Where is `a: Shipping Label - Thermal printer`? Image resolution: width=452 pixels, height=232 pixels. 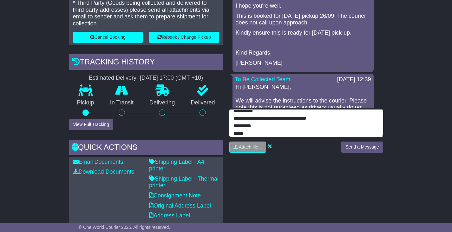 a: Shipping Label - Thermal printer is located at coordinates (184, 182).